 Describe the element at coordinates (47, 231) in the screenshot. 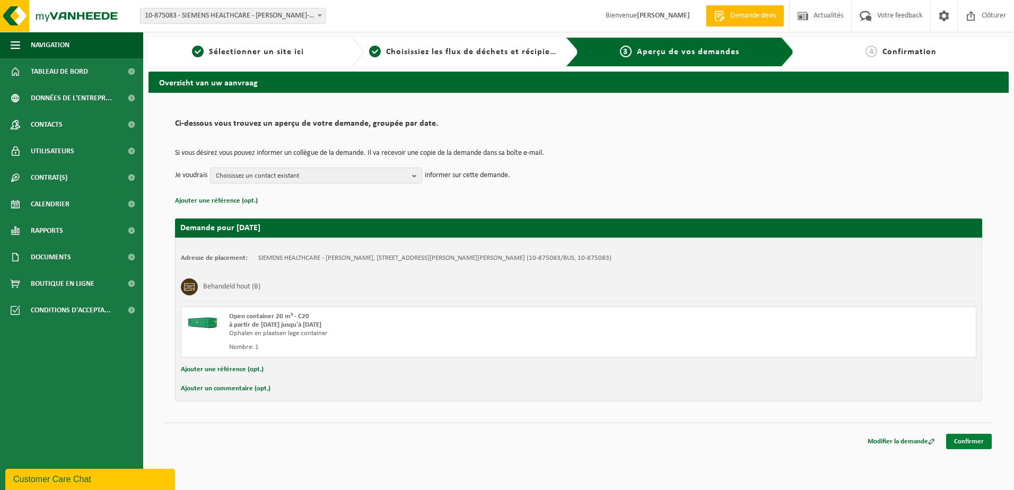

I see `span: Rapports` at that location.